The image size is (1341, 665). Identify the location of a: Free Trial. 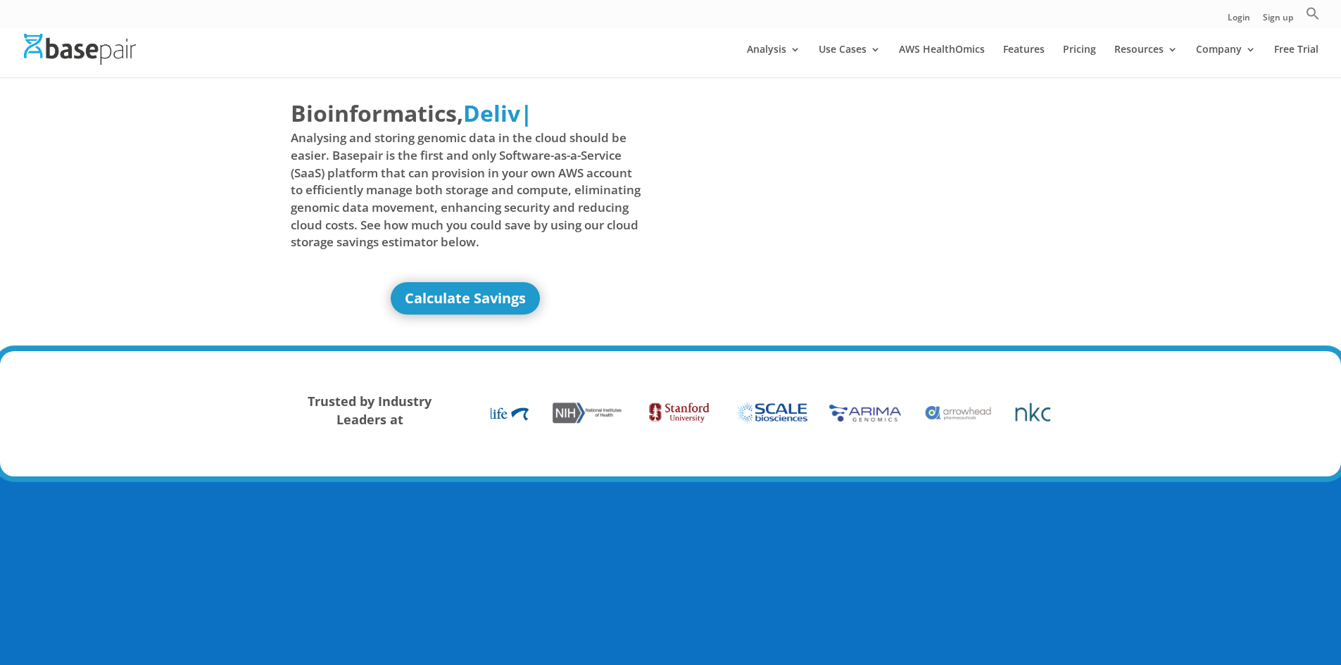
(1296, 61).